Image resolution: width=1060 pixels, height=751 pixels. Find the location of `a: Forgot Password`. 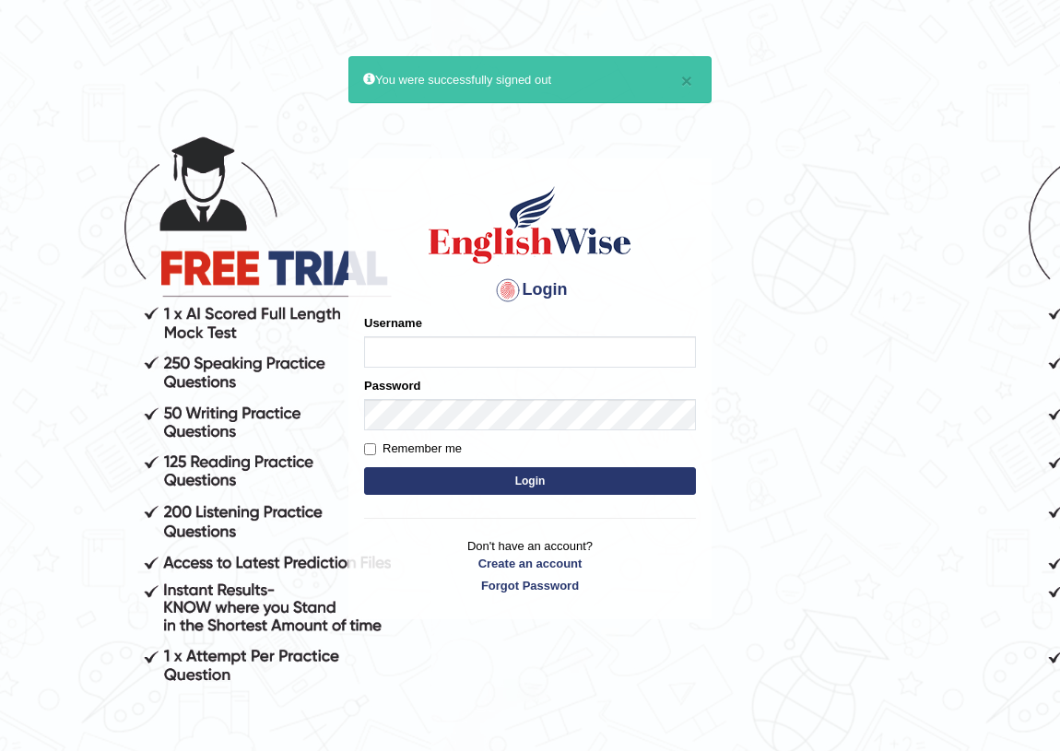

a: Forgot Password is located at coordinates (530, 585).